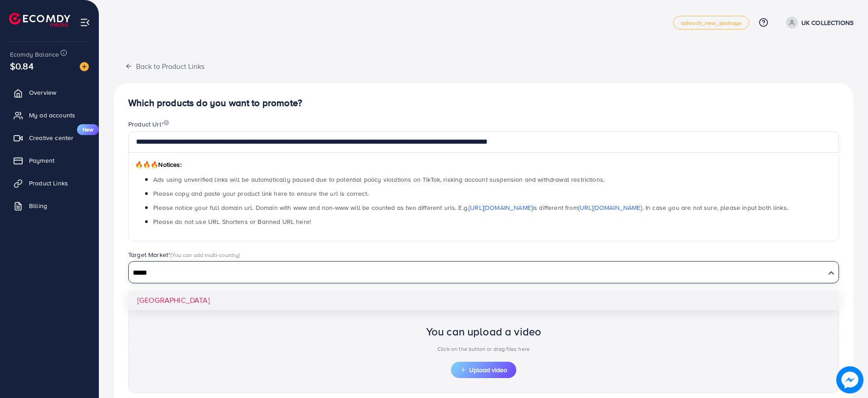  Describe the element at coordinates (484, 103) in the screenshot. I see `h4: Which products do you want to promote?` at that location.